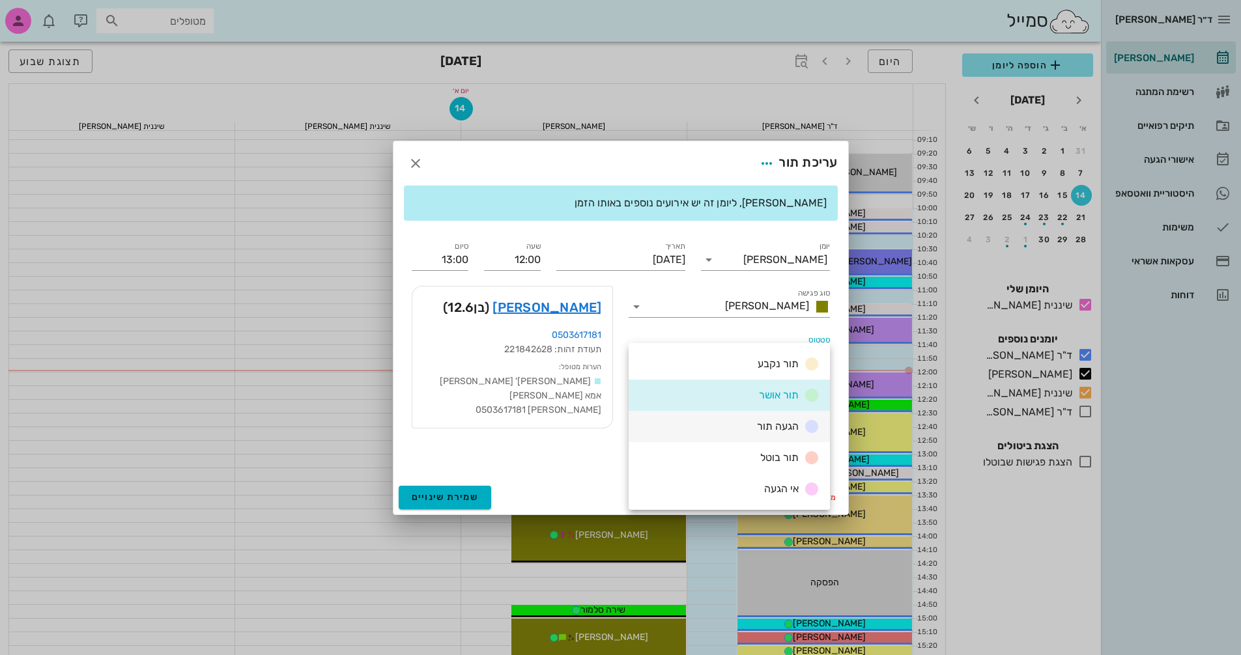 The image size is (1241, 655). I want to click on button: שמירת שינויים, so click(445, 498).